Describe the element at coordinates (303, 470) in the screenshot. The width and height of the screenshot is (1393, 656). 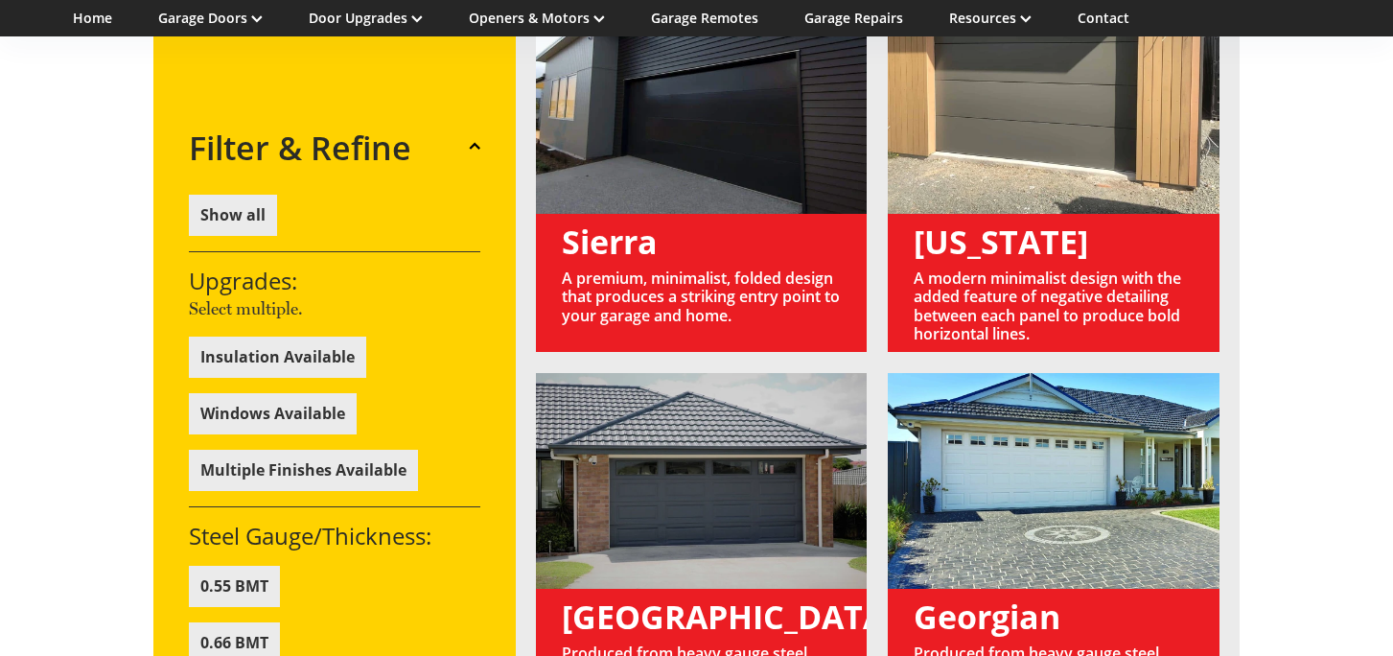
I see `button: Multiple Finishes Available` at that location.